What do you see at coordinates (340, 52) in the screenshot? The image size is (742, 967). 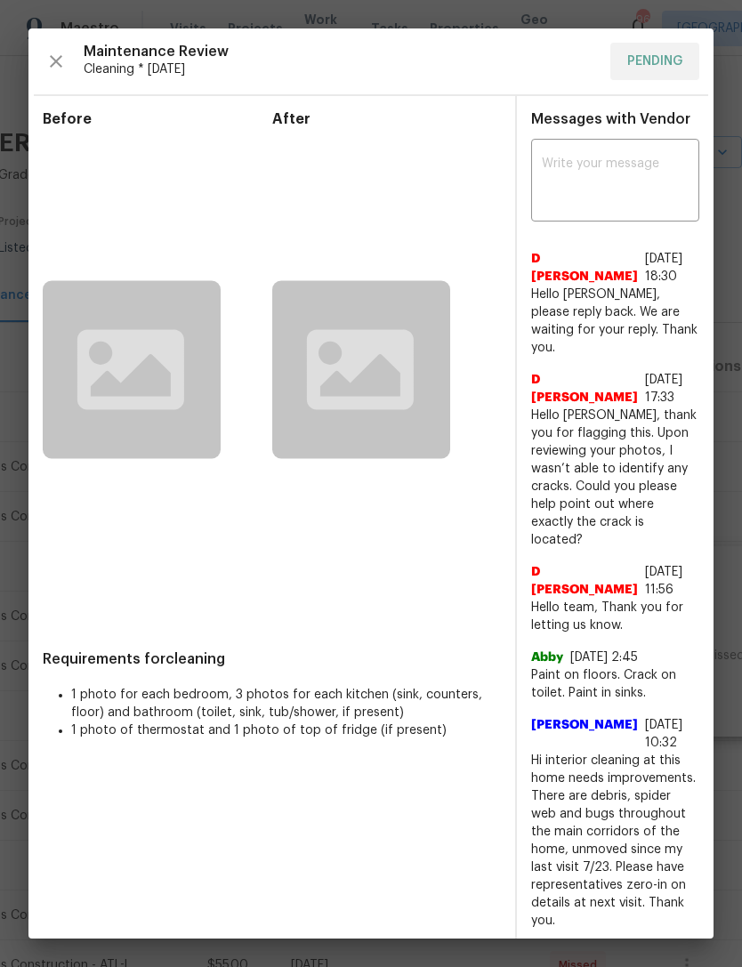 I see `span: Maintenance Review` at bounding box center [340, 52].